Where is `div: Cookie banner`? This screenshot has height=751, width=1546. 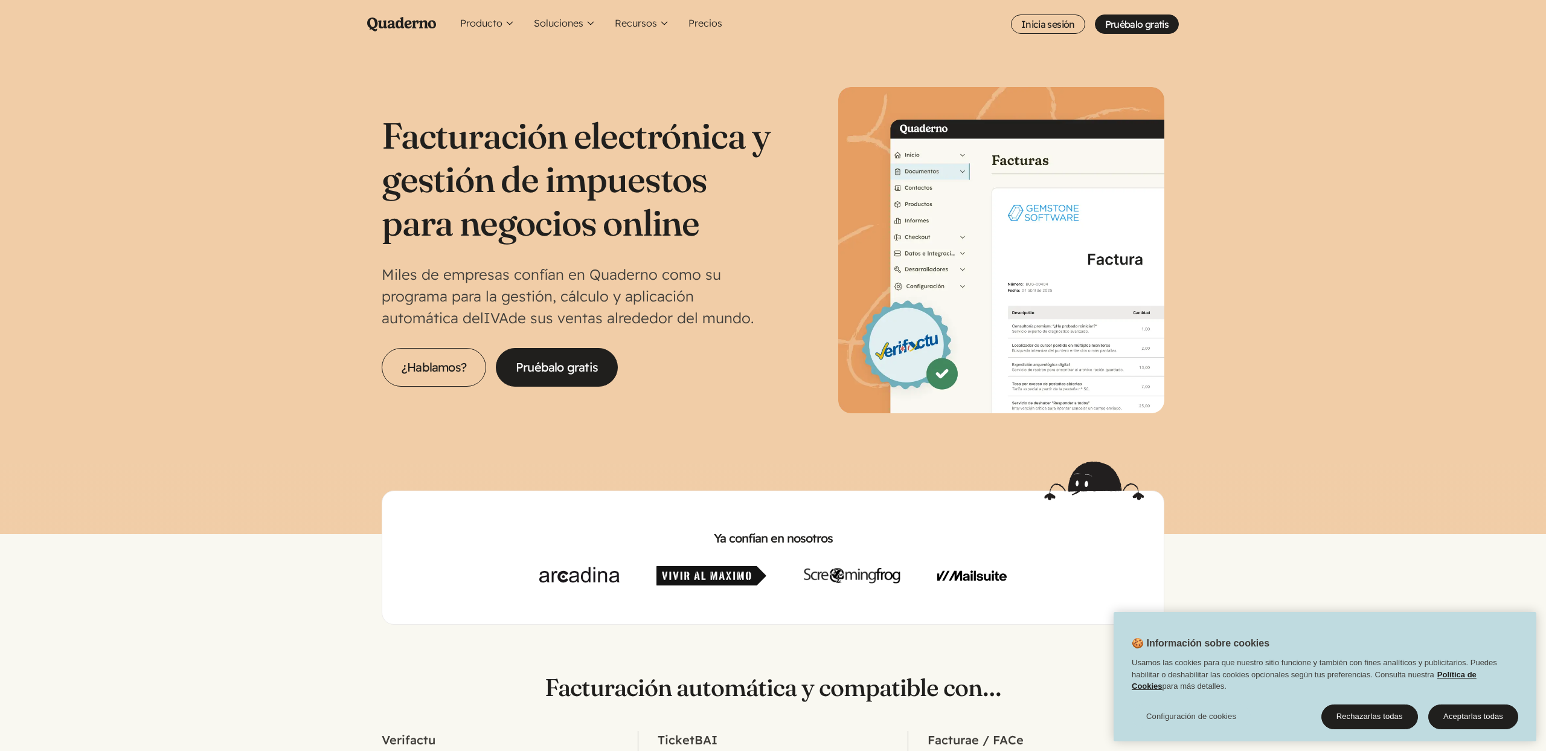
div: Cookie banner is located at coordinates (1325, 676).